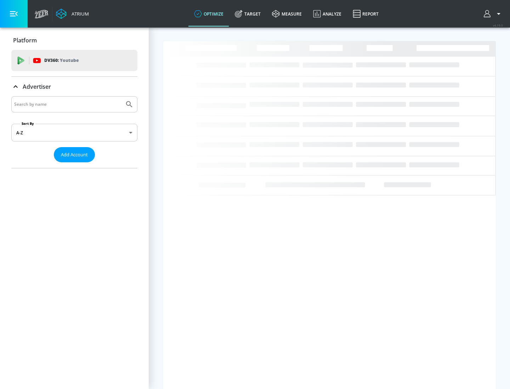 The width and height of the screenshot is (510, 389). What do you see at coordinates (247, 14) in the screenshot?
I see `a: Target` at bounding box center [247, 14].